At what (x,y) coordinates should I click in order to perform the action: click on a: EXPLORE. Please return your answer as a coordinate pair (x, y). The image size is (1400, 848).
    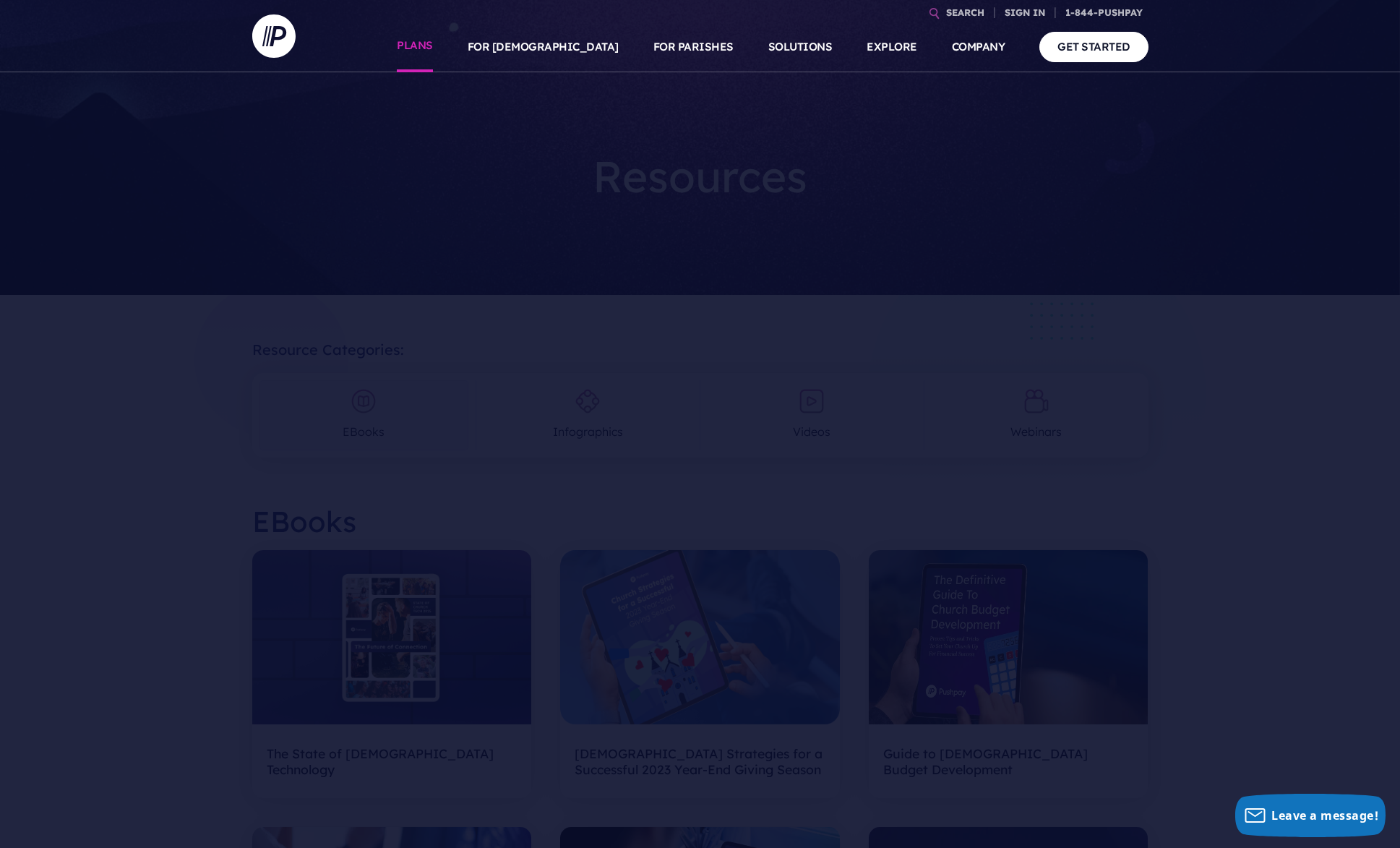
    Looking at the image, I should click on (891, 47).